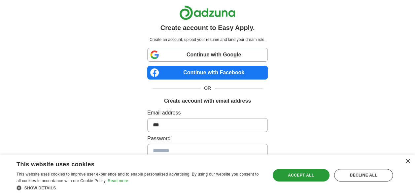 Image resolution: width=415 pixels, height=196 pixels. What do you see at coordinates (137, 178) in the screenshot?
I see `span: This website uses cookies to improve user experience and to enable personalised advertising. By u...` at bounding box center [137, 178].